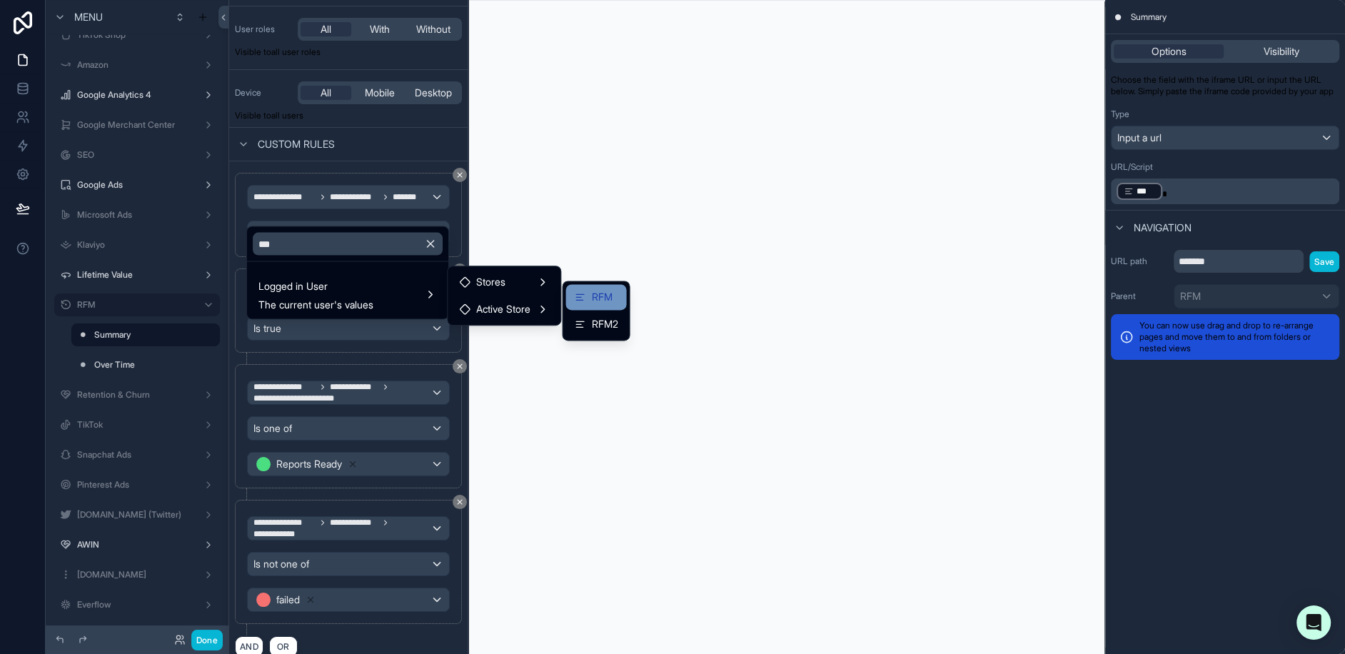 This screenshot has height=654, width=1345. What do you see at coordinates (1131, 167) in the screenshot?
I see `label: URL/Script` at bounding box center [1131, 167].